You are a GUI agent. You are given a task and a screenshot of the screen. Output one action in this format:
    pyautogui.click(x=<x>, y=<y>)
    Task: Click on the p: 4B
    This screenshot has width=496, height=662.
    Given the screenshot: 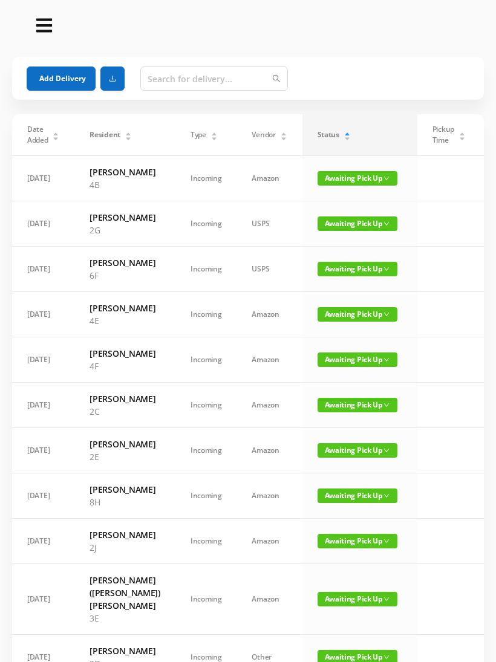 What is the action you would take?
    pyautogui.click(x=124, y=184)
    